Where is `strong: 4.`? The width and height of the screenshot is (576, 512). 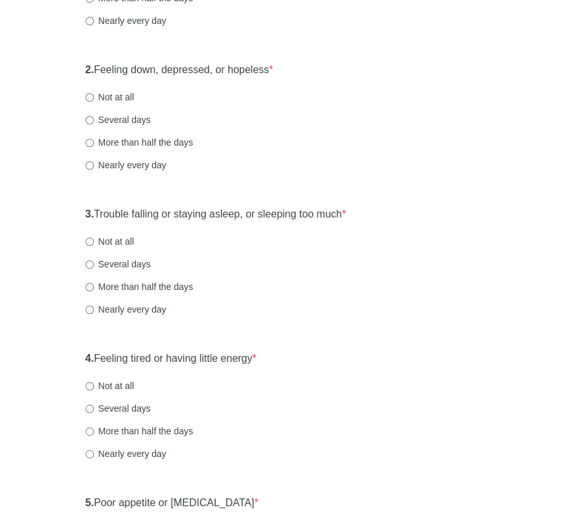 strong: 4. is located at coordinates (89, 358).